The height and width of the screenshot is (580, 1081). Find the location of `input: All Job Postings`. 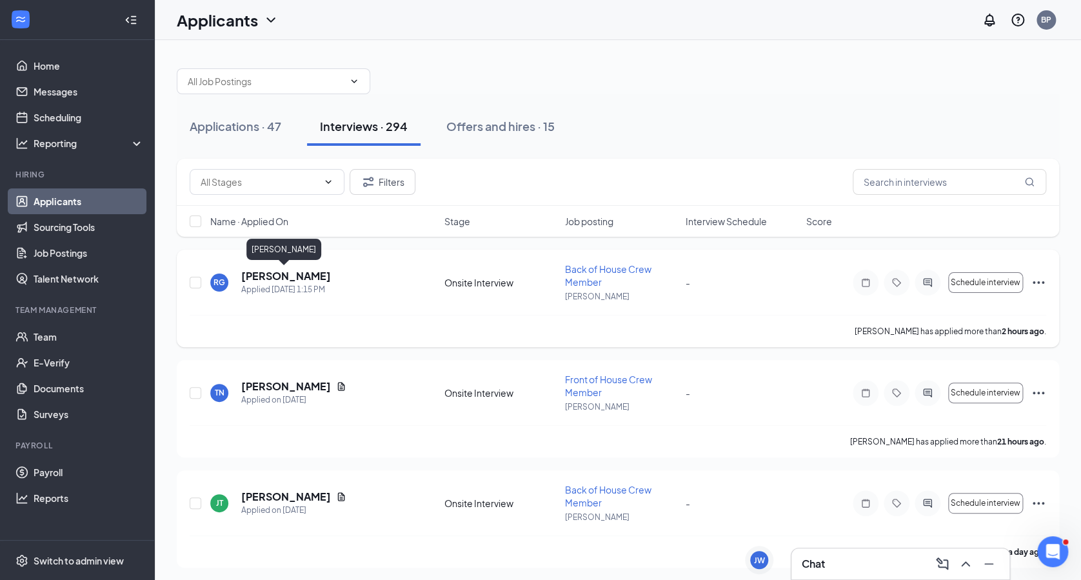

input: All Job Postings is located at coordinates (266, 81).